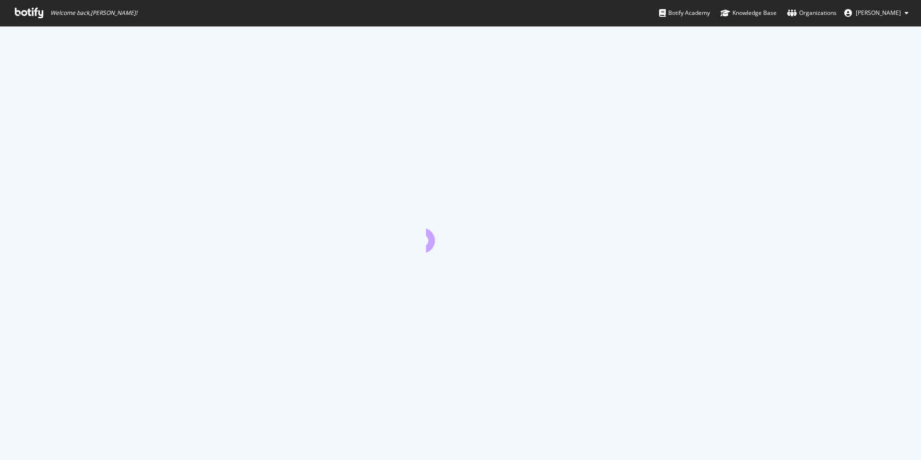  Describe the element at coordinates (461, 235) in the screenshot. I see `div: animation` at that location.